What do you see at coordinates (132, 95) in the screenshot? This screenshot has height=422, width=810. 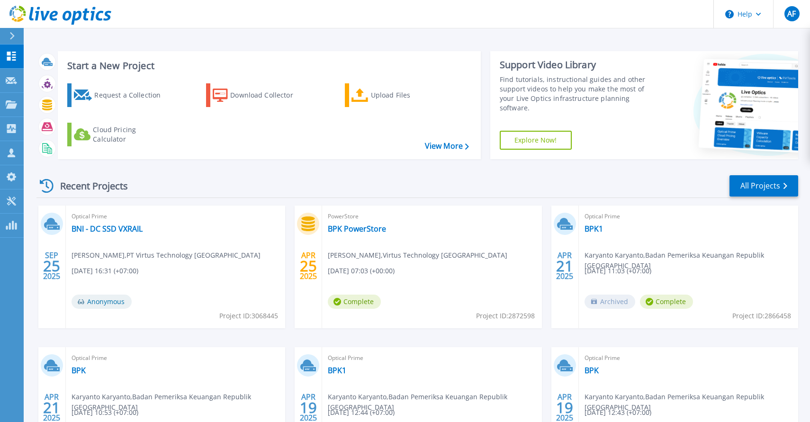 I see `div: Request a Collection` at bounding box center [132, 95].